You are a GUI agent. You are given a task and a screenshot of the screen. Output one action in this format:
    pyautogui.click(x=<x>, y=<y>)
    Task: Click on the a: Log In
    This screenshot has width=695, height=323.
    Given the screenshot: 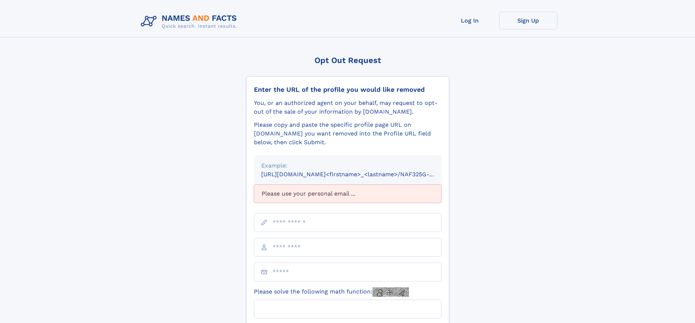 What is the action you would take?
    pyautogui.click(x=470, y=20)
    